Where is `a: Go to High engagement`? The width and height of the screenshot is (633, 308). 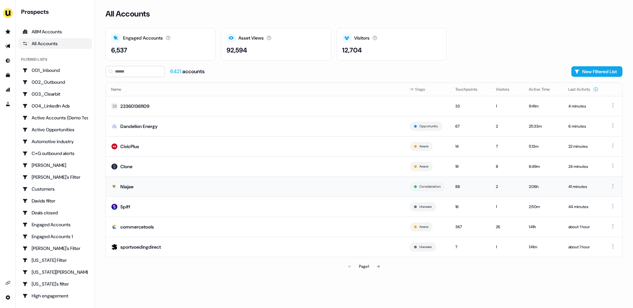 a: Go to High engagement is located at coordinates (55, 296).